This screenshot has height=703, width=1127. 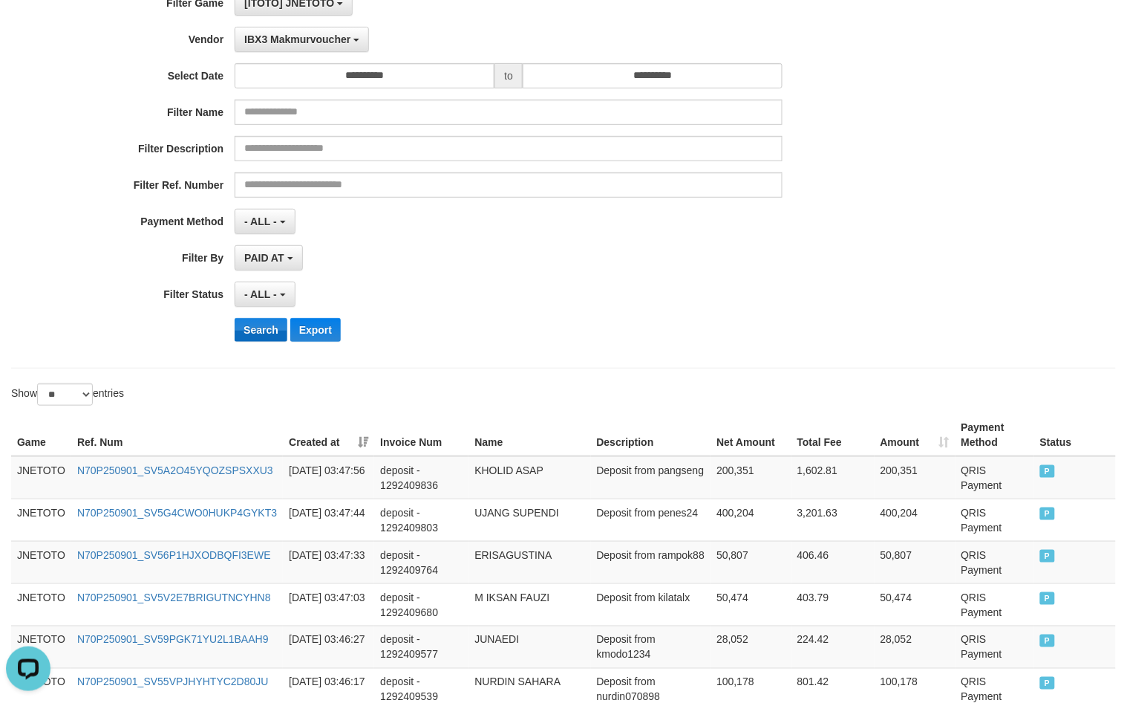 What do you see at coordinates (316, 330) in the screenshot?
I see `button: Export` at bounding box center [316, 330].